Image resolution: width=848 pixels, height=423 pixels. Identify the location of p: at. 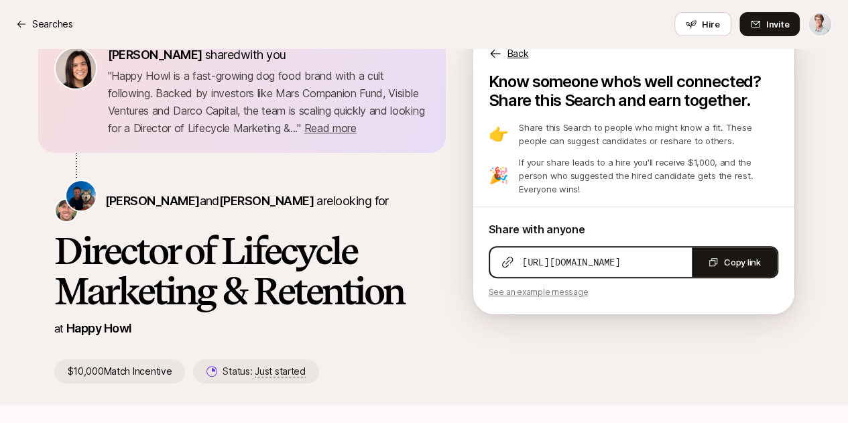
(59, 328).